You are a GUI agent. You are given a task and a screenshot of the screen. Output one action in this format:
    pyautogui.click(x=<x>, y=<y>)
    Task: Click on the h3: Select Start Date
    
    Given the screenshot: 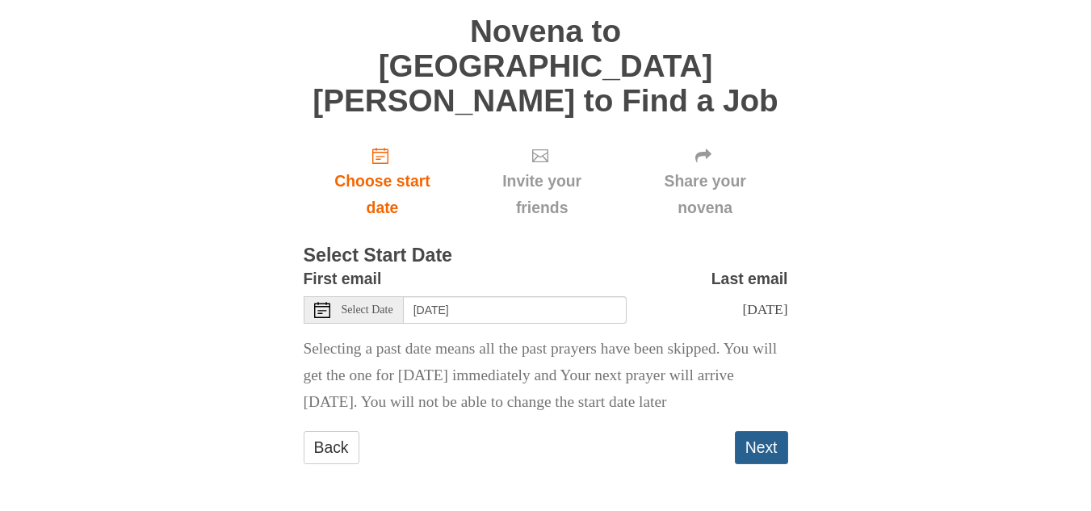 What is the action you would take?
    pyautogui.click(x=546, y=256)
    